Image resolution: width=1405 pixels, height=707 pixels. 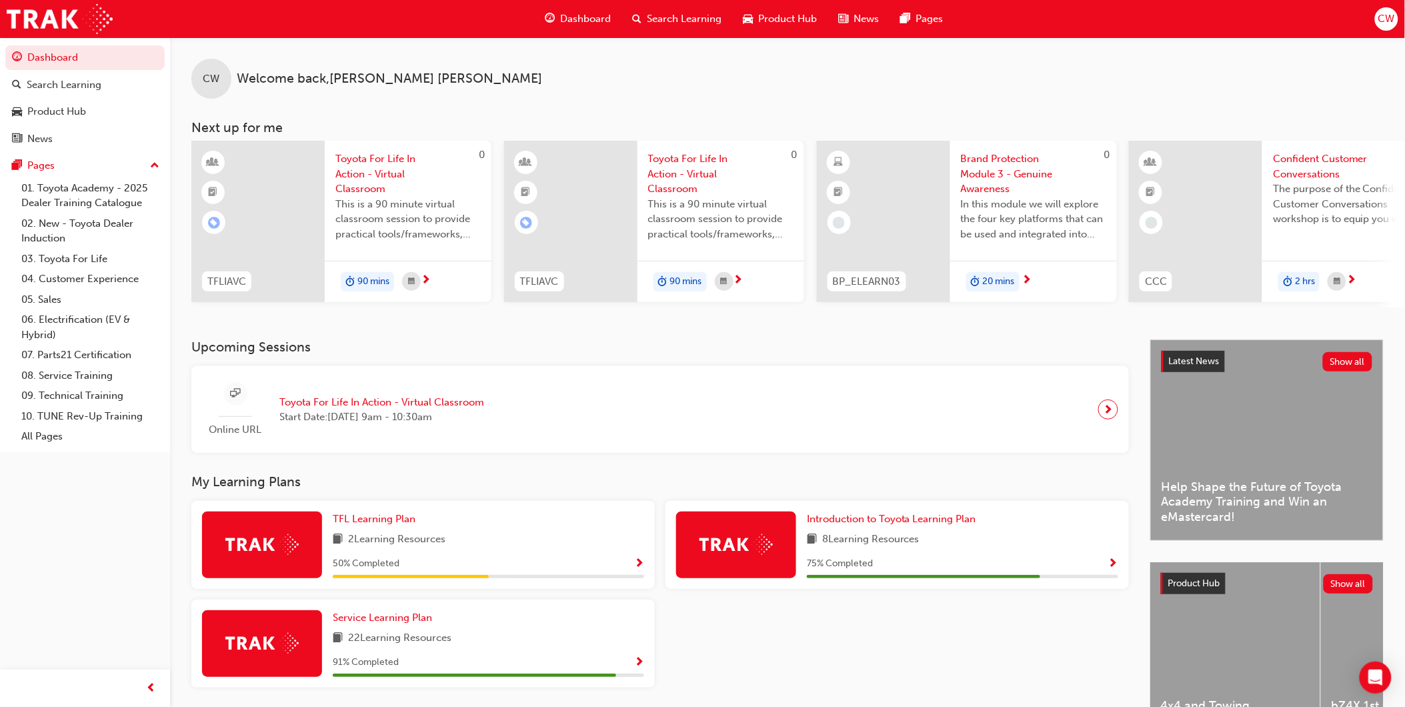 I want to click on div: Open Intercom Messenger, so click(x=1376, y=677).